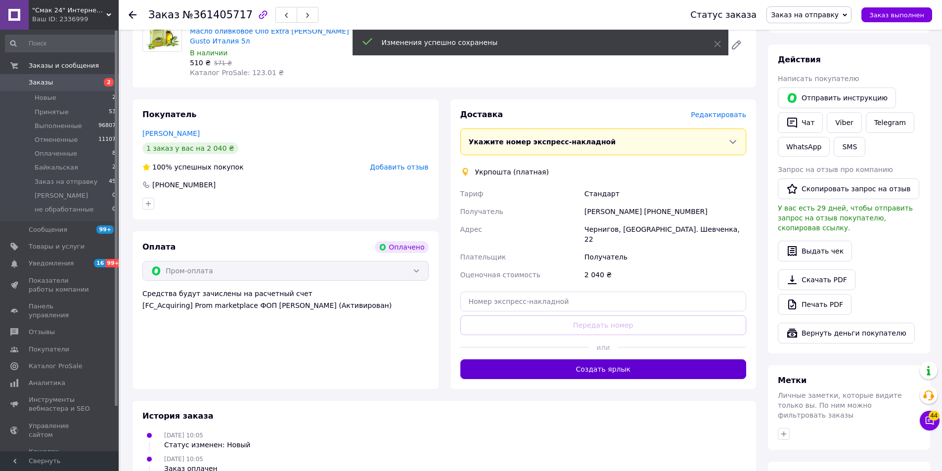 The height and width of the screenshot is (471, 942). What do you see at coordinates (60, 285) in the screenshot?
I see `span: Показатели работы компании` at bounding box center [60, 285].